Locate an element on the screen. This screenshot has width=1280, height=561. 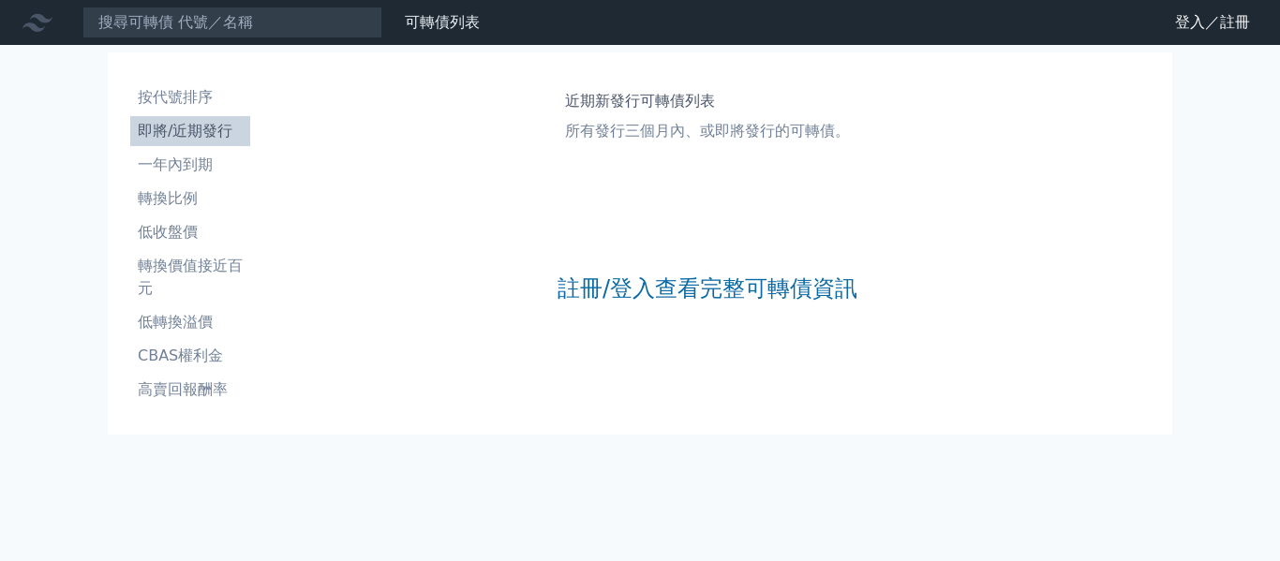
a: 低收盤價 is located at coordinates (190, 232).